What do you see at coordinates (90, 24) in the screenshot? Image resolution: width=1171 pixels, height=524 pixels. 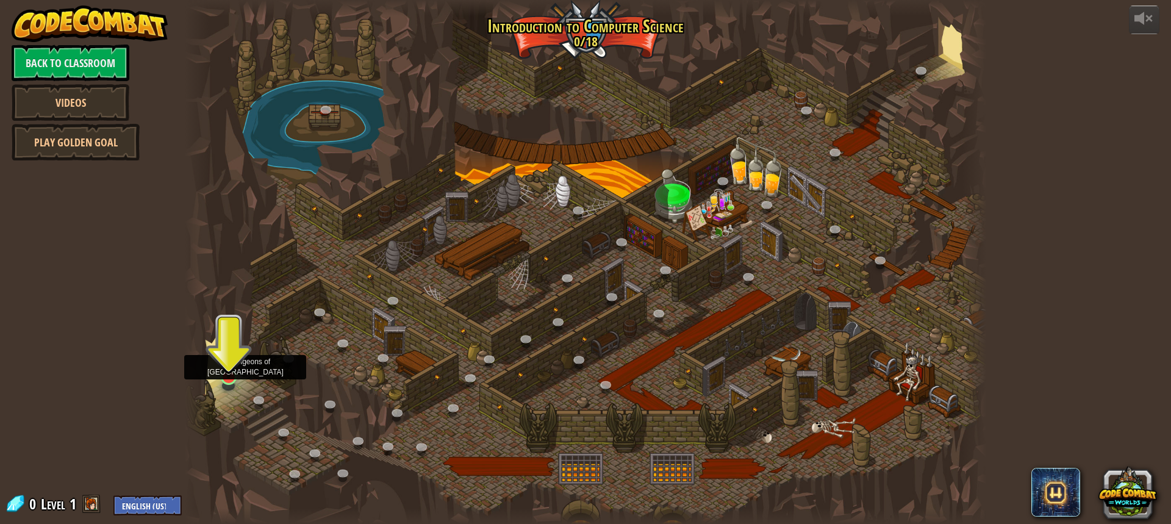 I see `img: CodeCombat - Learn how to code by playing a game` at bounding box center [90, 24].